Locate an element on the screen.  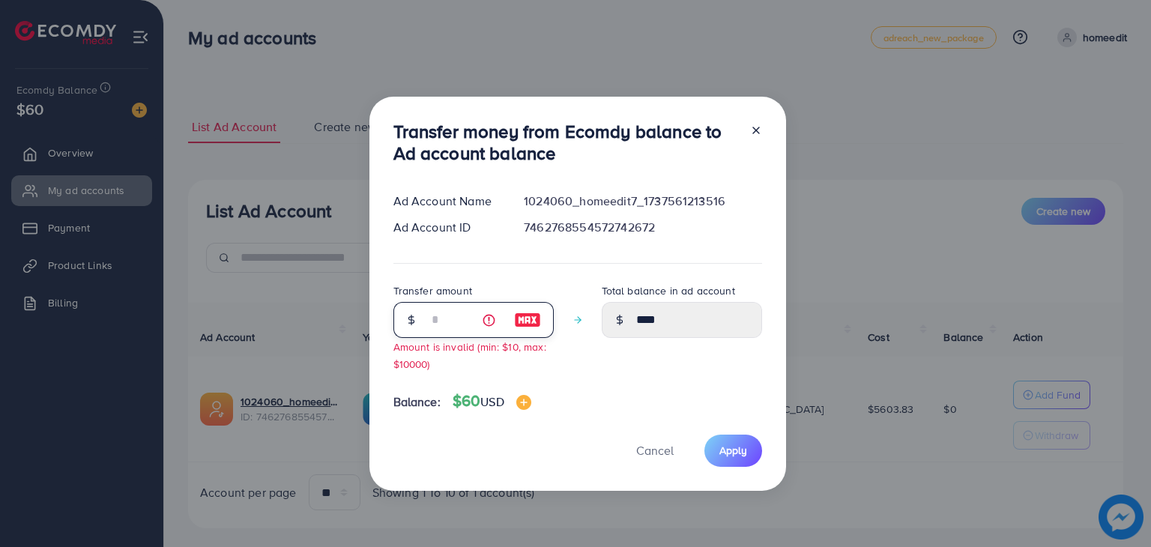
div: Ad Account Name is located at coordinates (447, 201).